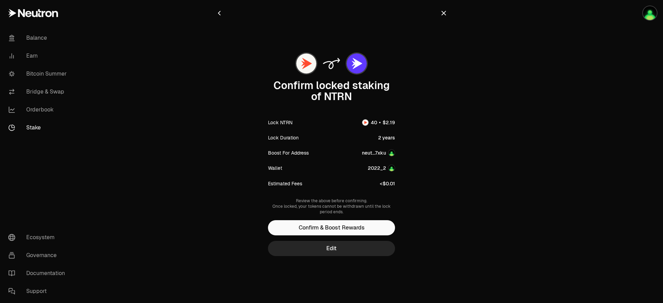 The height and width of the screenshot is (303, 663). I want to click on button: 2022_2Account Image, so click(381, 168).